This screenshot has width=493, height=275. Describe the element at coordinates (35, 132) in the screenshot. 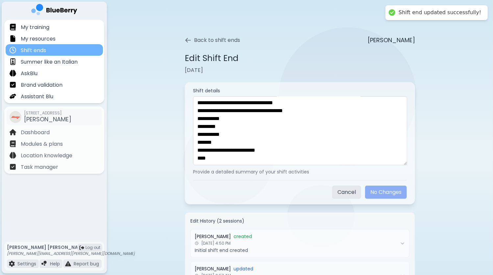

I see `p: Dashboard` at that location.